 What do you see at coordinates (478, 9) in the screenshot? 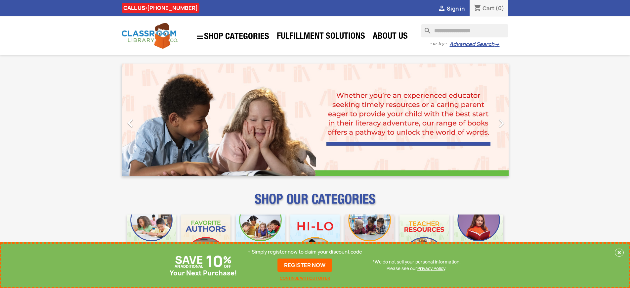
I see `i: shopping_cart` at bounding box center [478, 9].